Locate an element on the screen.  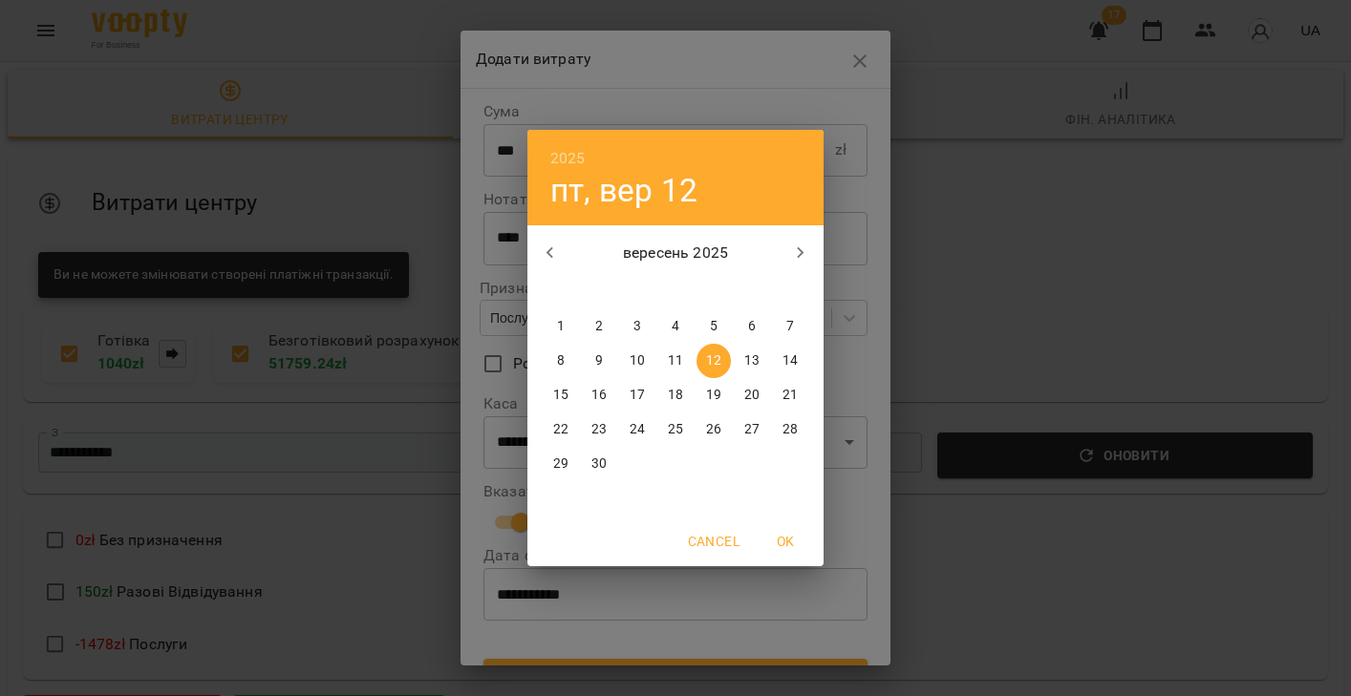
button: 21 is located at coordinates (790, 396).